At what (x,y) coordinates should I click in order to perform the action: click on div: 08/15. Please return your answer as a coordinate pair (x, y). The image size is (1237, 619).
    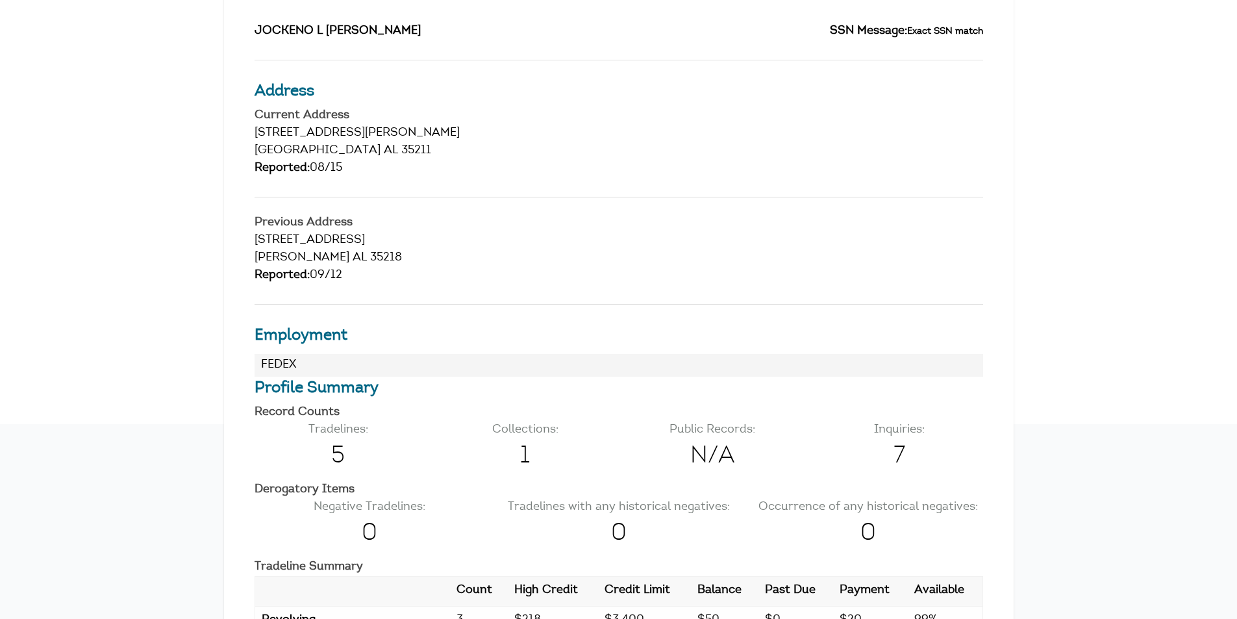
    Looking at the image, I should click on (619, 168).